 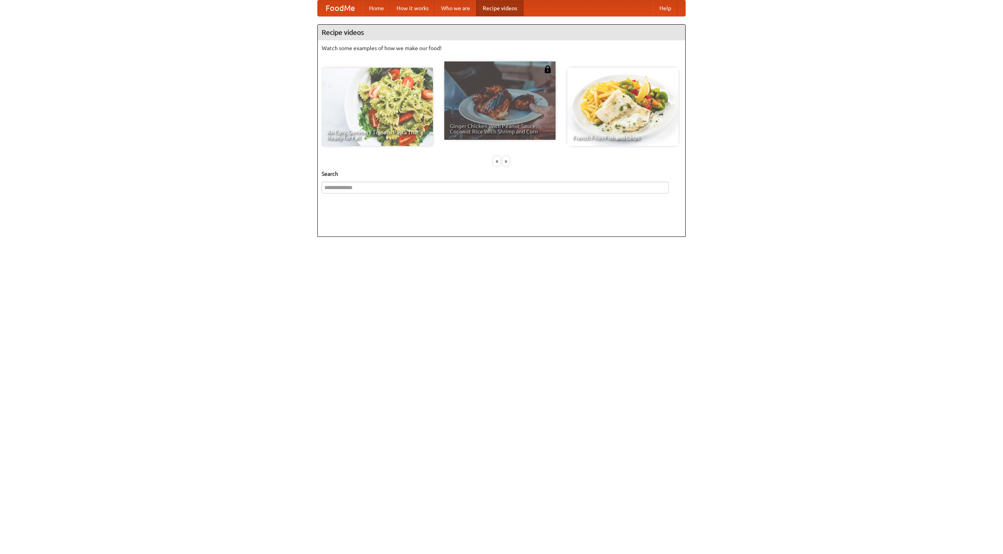 I want to click on h5: Search, so click(x=501, y=174).